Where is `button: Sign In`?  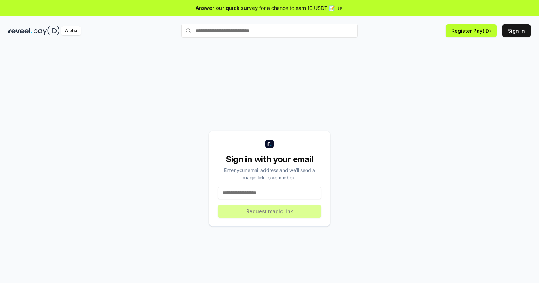 button: Sign In is located at coordinates (516, 31).